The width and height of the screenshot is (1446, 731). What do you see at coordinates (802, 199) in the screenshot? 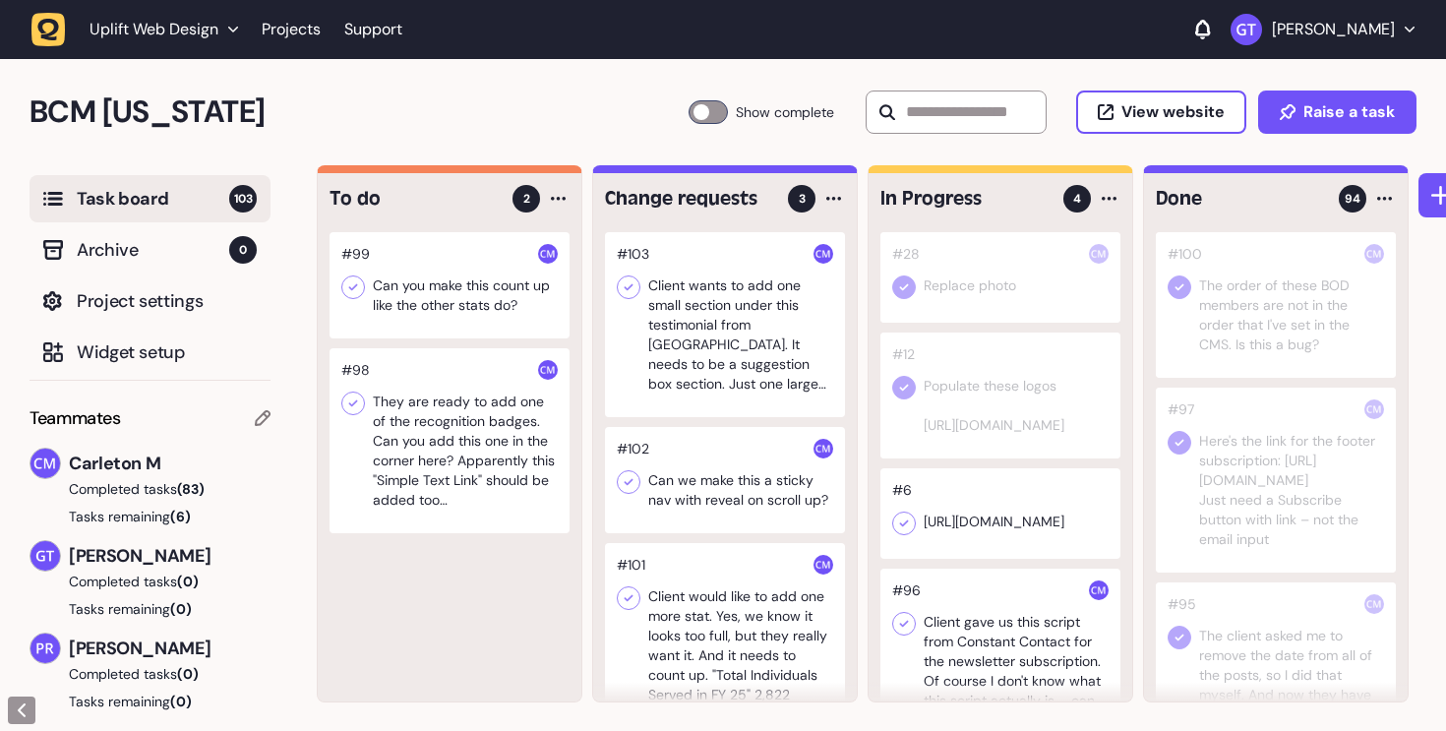
I see `span: 3` at bounding box center [802, 199].